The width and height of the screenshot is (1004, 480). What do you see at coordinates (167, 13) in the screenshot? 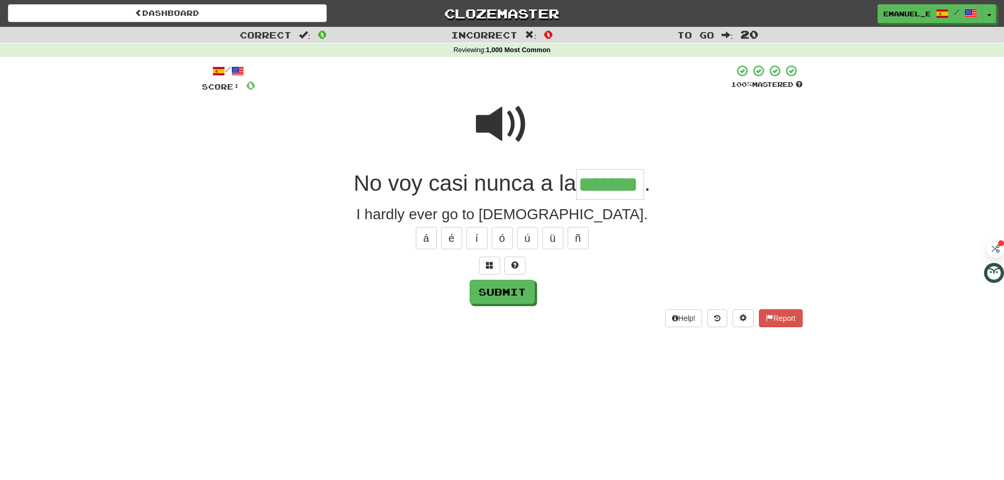
I see `a: Dashboard` at bounding box center [167, 13].